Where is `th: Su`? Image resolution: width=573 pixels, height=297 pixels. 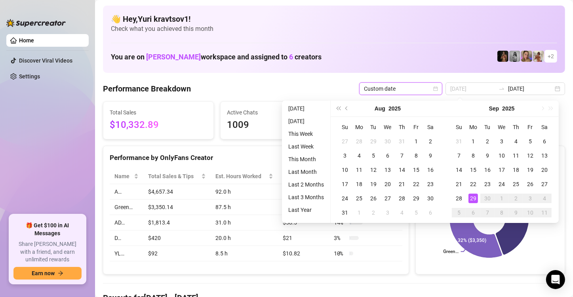
th: Su is located at coordinates (459, 127).